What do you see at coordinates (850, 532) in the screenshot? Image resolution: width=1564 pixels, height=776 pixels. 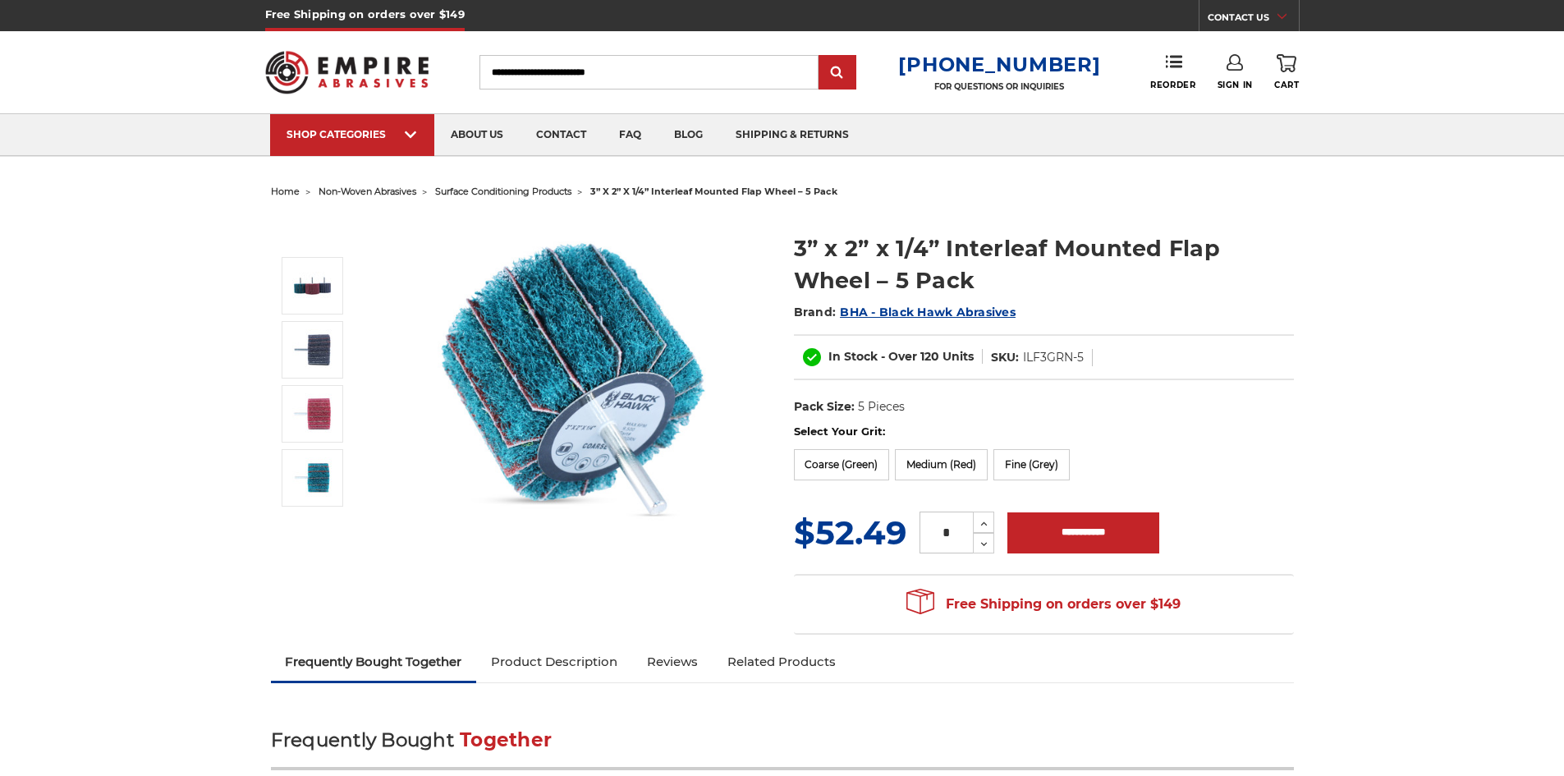 I see `span: $52.49` at bounding box center [850, 532].